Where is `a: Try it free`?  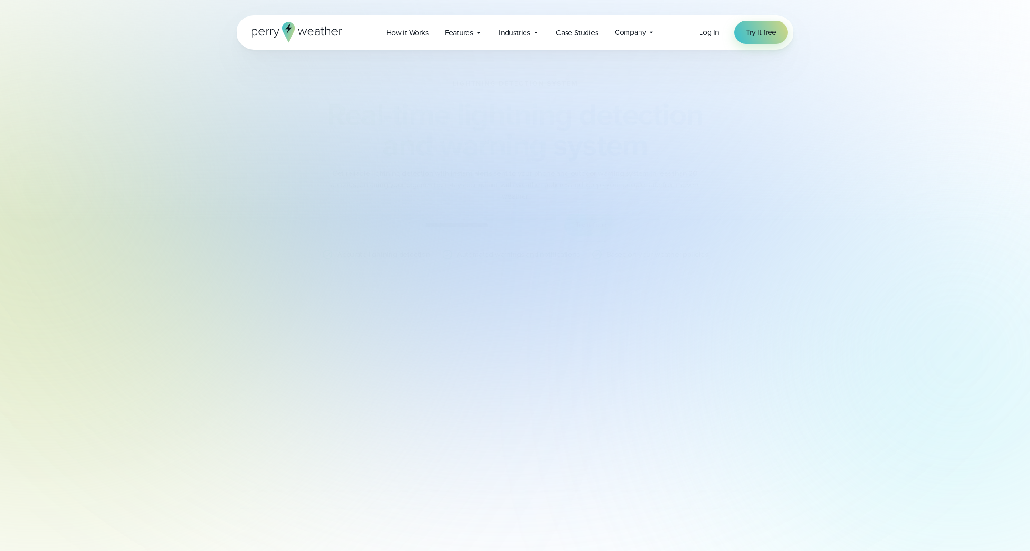 a: Try it free is located at coordinates (761, 32).